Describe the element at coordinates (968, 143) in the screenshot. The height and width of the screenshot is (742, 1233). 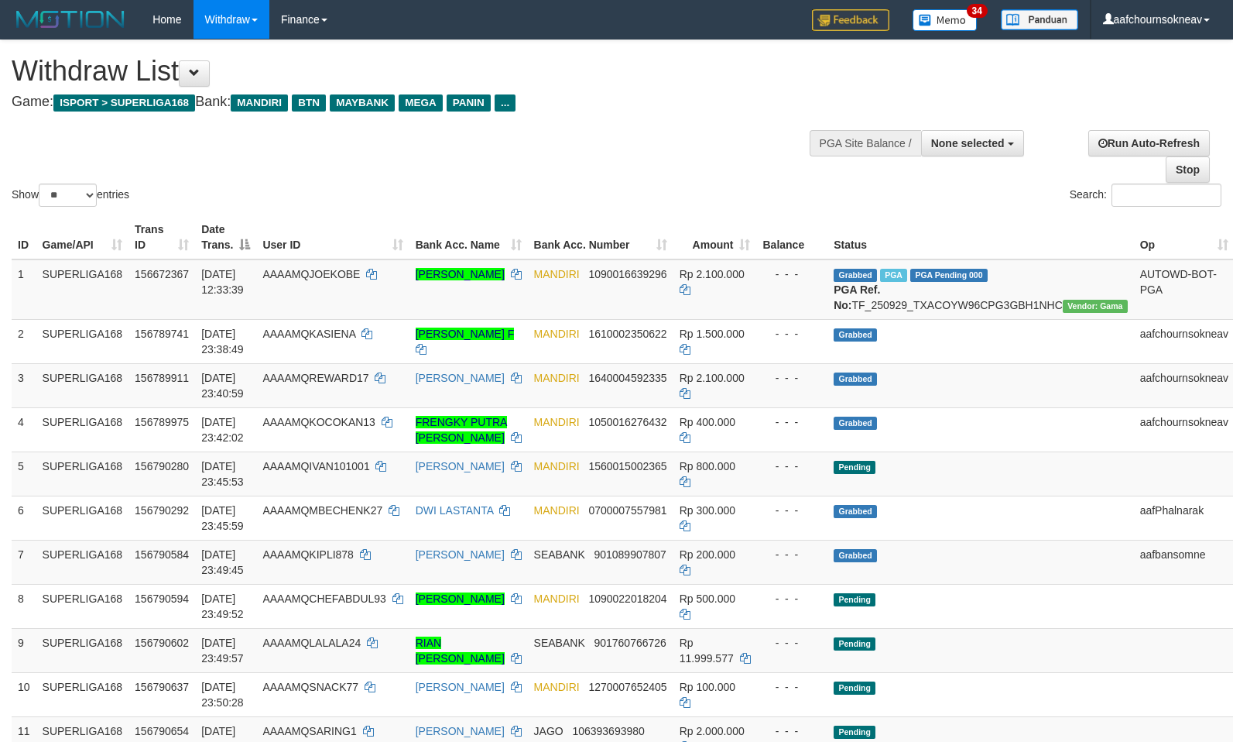
I see `span: None selected` at that location.